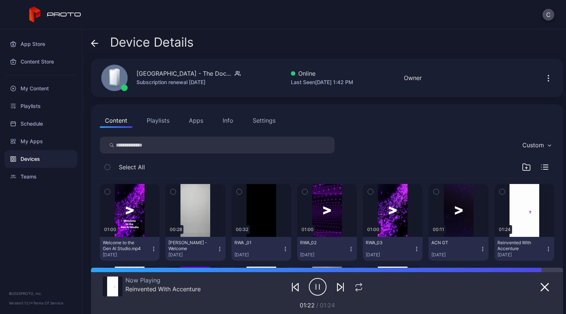  I want to click on span: Version 1.13.1 •, so click(21, 303).